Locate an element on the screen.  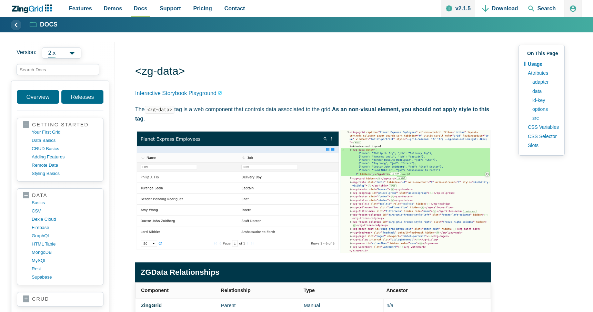
h1: <zg-data> is located at coordinates (313, 72).